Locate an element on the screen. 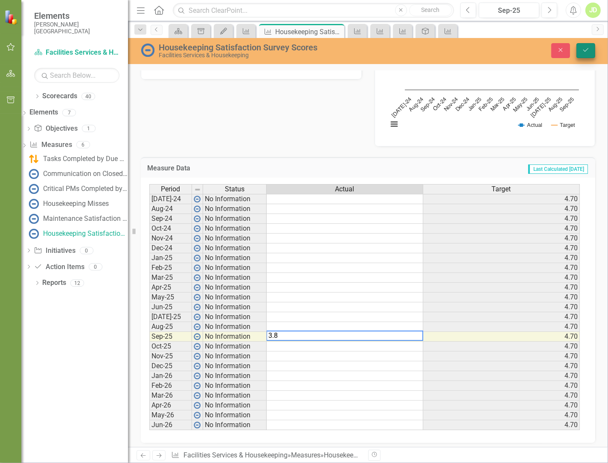  svg: Interactive chart is located at coordinates (484, 73).